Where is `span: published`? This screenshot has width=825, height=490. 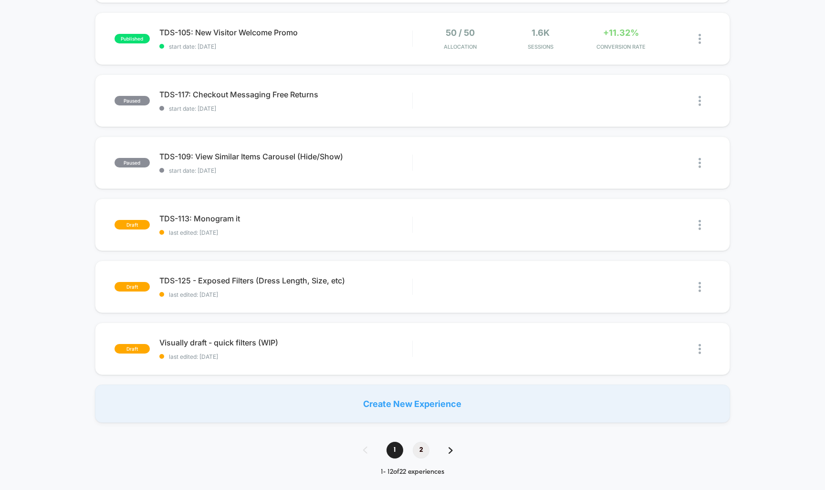
span: published is located at coordinates (132, 39).